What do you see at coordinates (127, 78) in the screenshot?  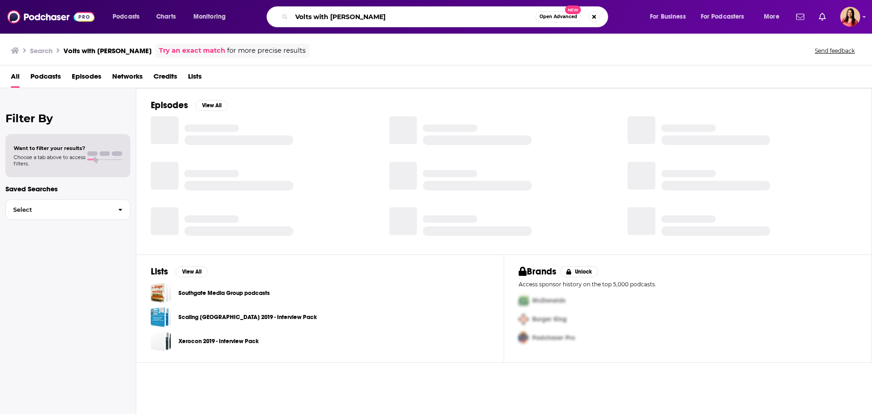 I see `a: Networks` at bounding box center [127, 78].